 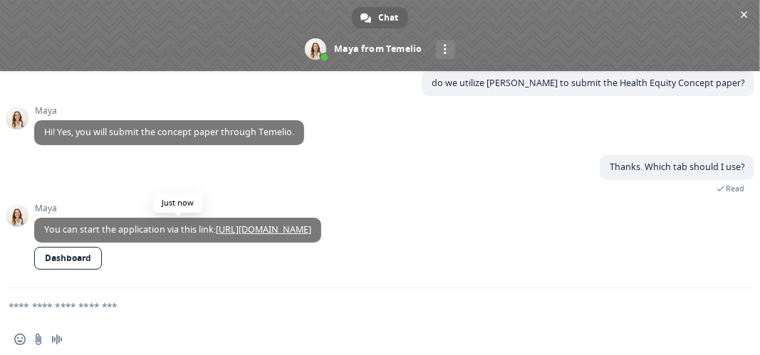 I want to click on span: Audio message, so click(x=57, y=340).